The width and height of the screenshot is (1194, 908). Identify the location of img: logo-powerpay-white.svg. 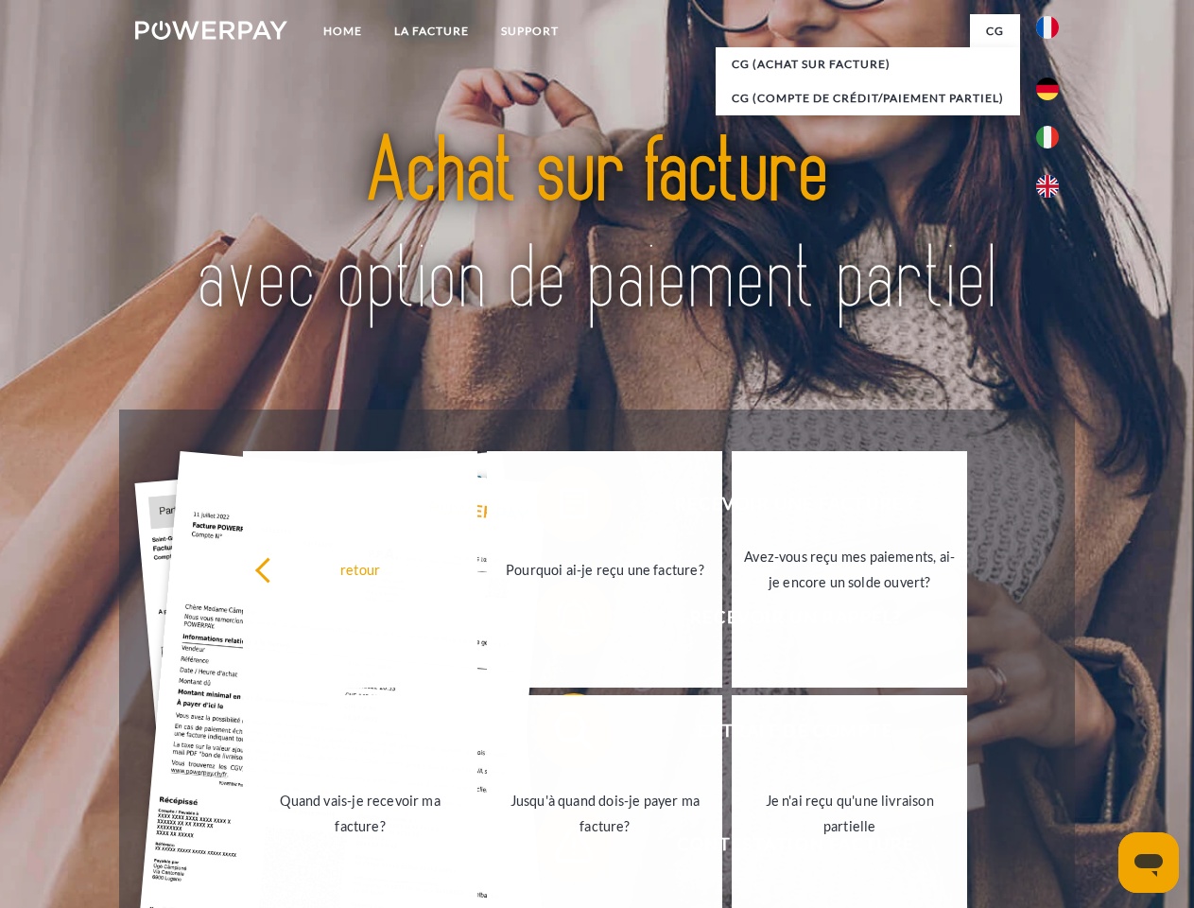
(211, 30).